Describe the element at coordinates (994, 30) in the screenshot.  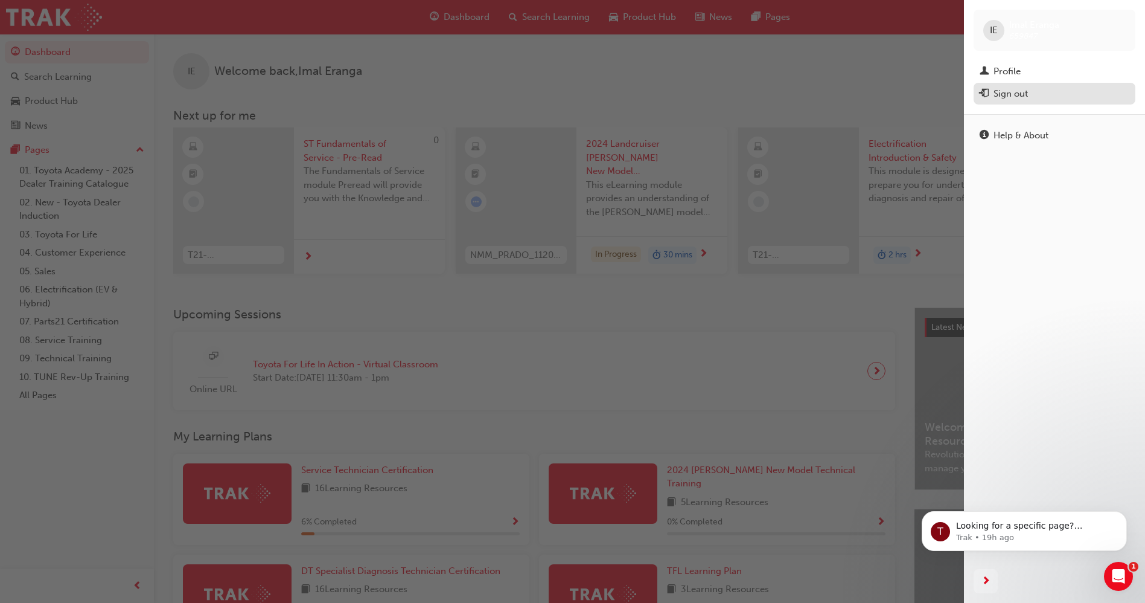
I see `span: IE` at that location.